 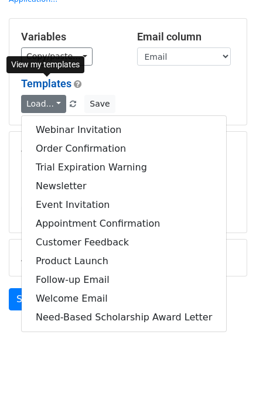 What do you see at coordinates (57, 56) in the screenshot?
I see `a: Copy/paste...` at bounding box center [57, 56].